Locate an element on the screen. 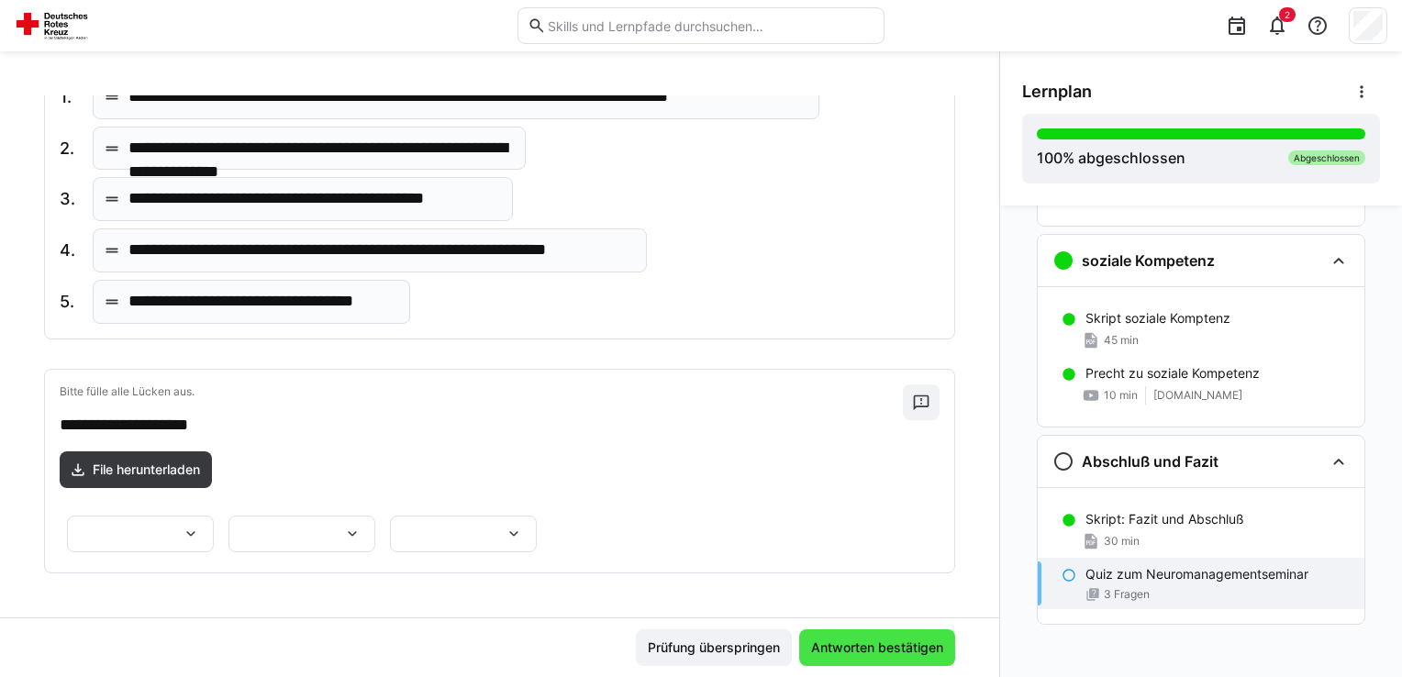  input: Skills und Lernpfade durchsuchen… is located at coordinates (710, 26).